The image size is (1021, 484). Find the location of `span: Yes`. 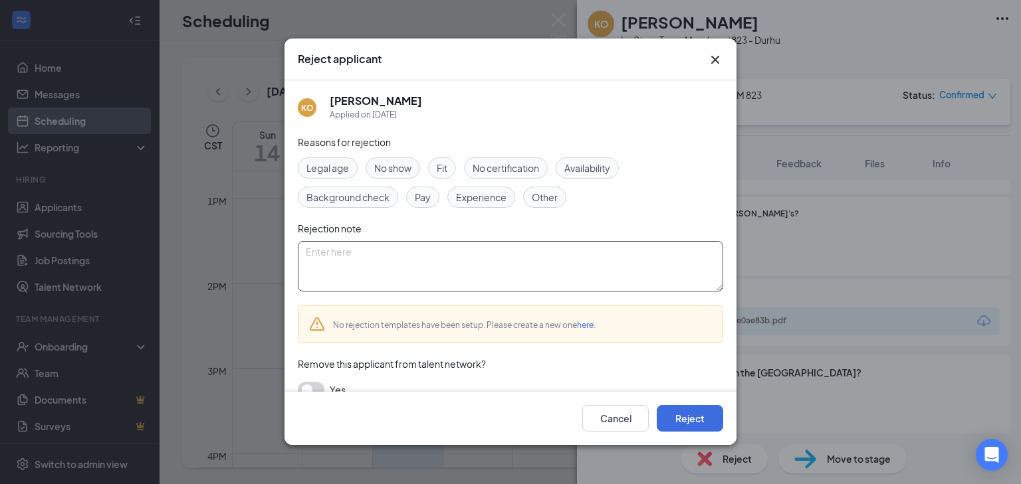

span: Yes is located at coordinates (338, 390).